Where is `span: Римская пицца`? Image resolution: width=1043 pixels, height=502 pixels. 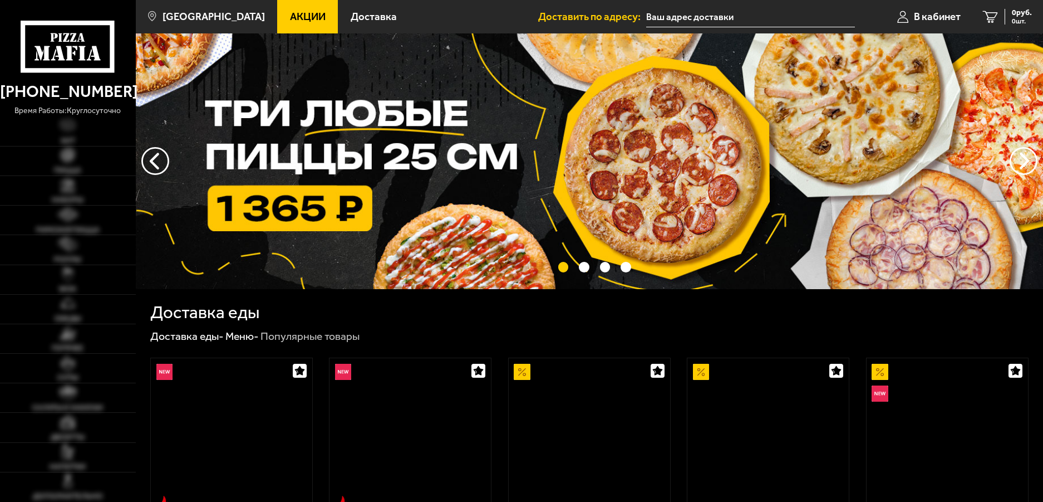
span: Римская пицца is located at coordinates (68, 230).